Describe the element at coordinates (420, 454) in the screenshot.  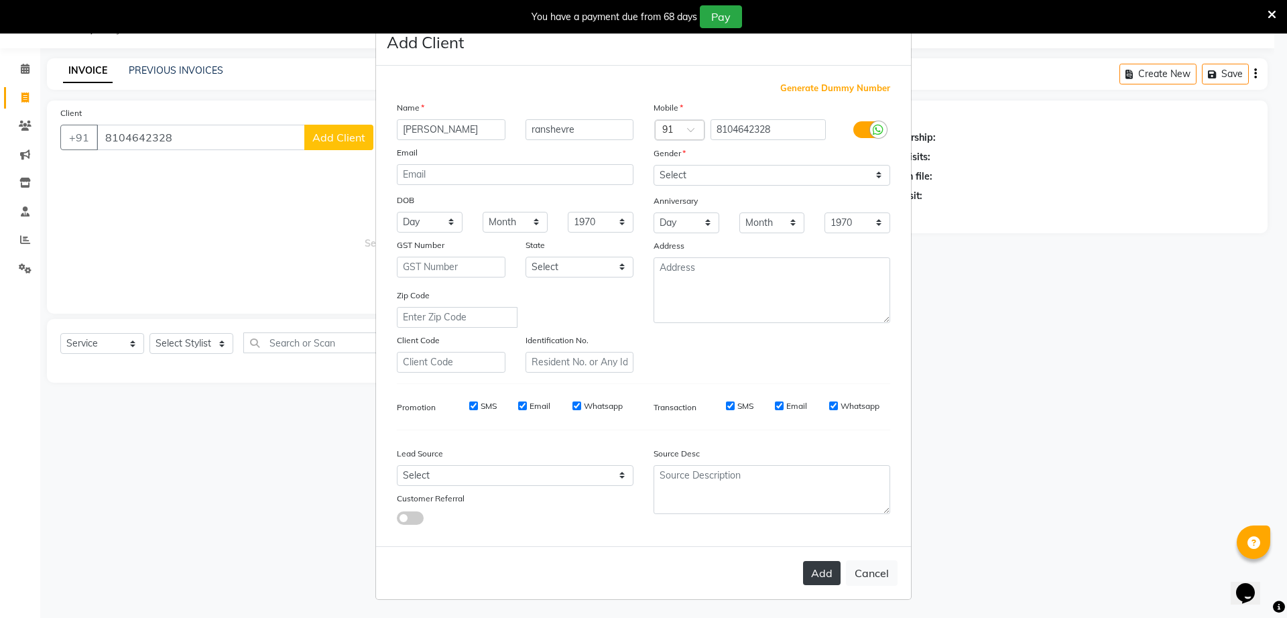
I see `label: Lead Source` at that location.